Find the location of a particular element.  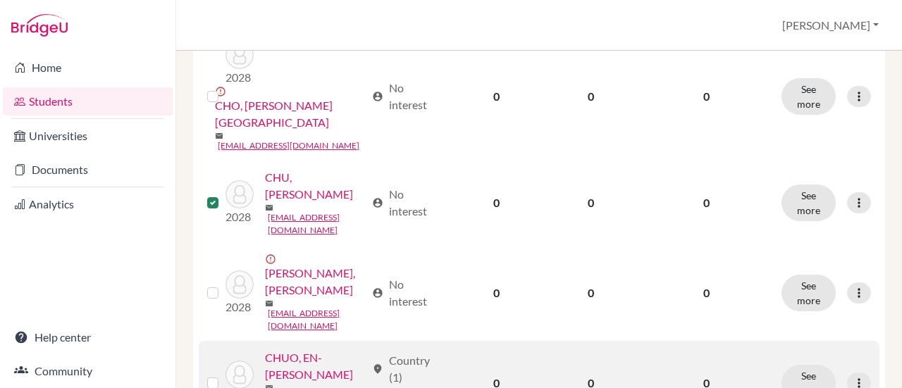

a: Universities is located at coordinates (87, 136).